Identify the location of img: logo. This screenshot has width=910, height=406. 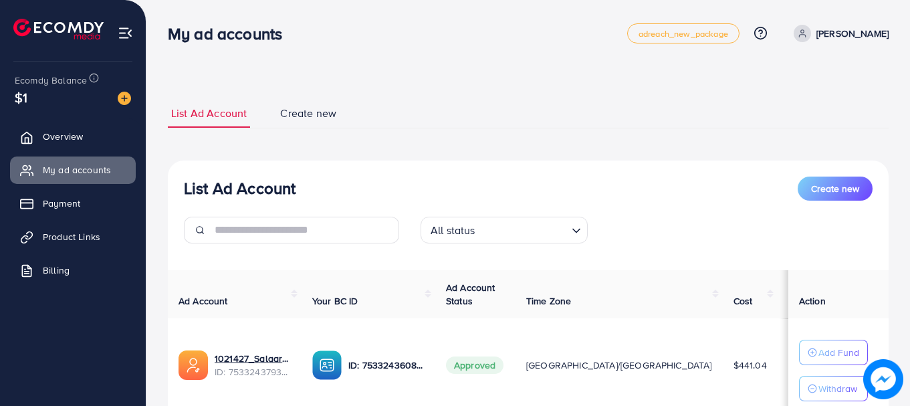
(58, 29).